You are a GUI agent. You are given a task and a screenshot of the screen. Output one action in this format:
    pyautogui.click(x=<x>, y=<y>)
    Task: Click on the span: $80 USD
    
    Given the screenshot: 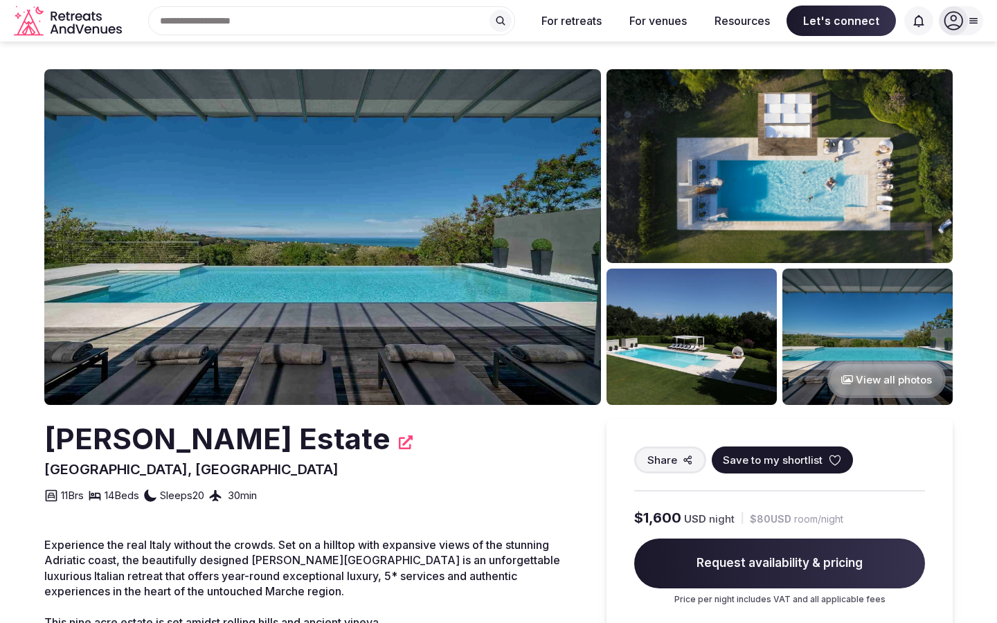 What is the action you would take?
    pyautogui.click(x=771, y=519)
    